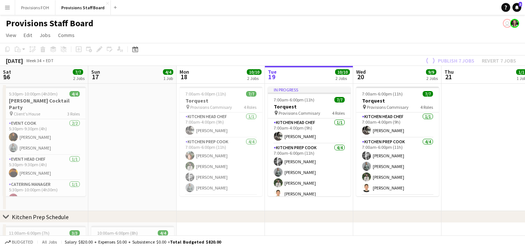  What do you see at coordinates (309, 141) in the screenshot?
I see `app-job-card: In progress7:00am-6:00pm (11h)7/7Torquest Provisions Commisary4 RolesKitchen Head Chef1/17:00am-4...` at bounding box center [309, 141].